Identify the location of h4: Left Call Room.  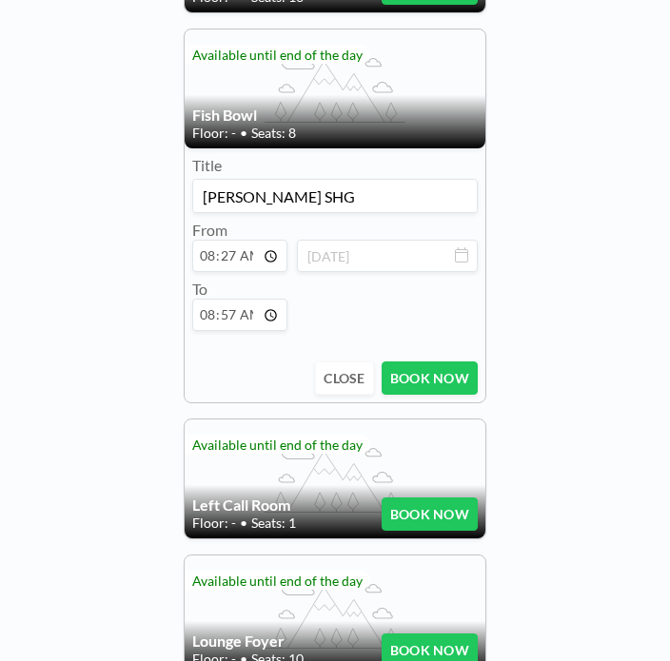
(286, 505).